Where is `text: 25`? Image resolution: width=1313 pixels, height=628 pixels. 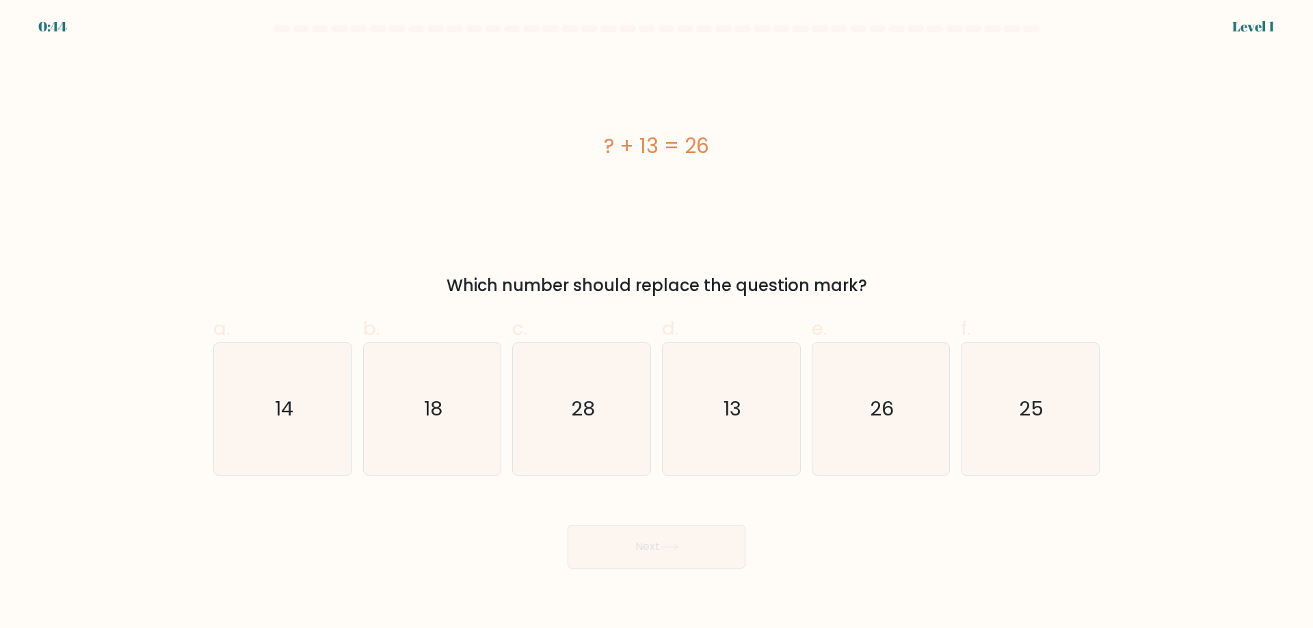
text: 25 is located at coordinates (1032, 409).